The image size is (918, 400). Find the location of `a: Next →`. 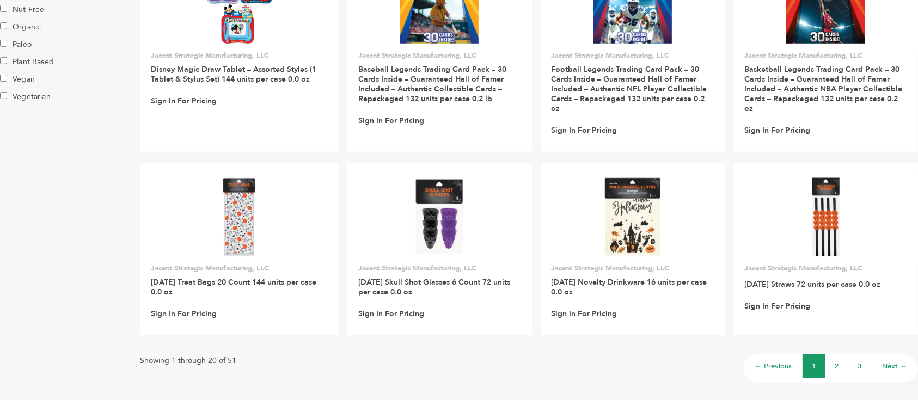

a: Next → is located at coordinates (895, 367).